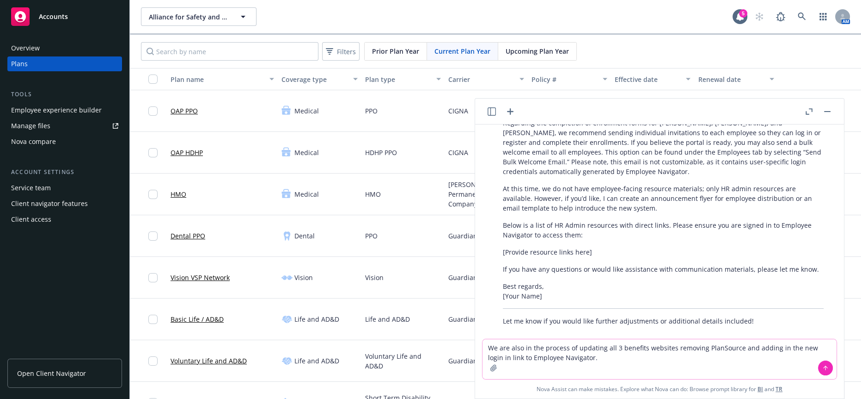 The width and height of the screenshot is (861, 399). What do you see at coordinates (178, 194) in the screenshot?
I see `a: HMO` at bounding box center [178, 194].